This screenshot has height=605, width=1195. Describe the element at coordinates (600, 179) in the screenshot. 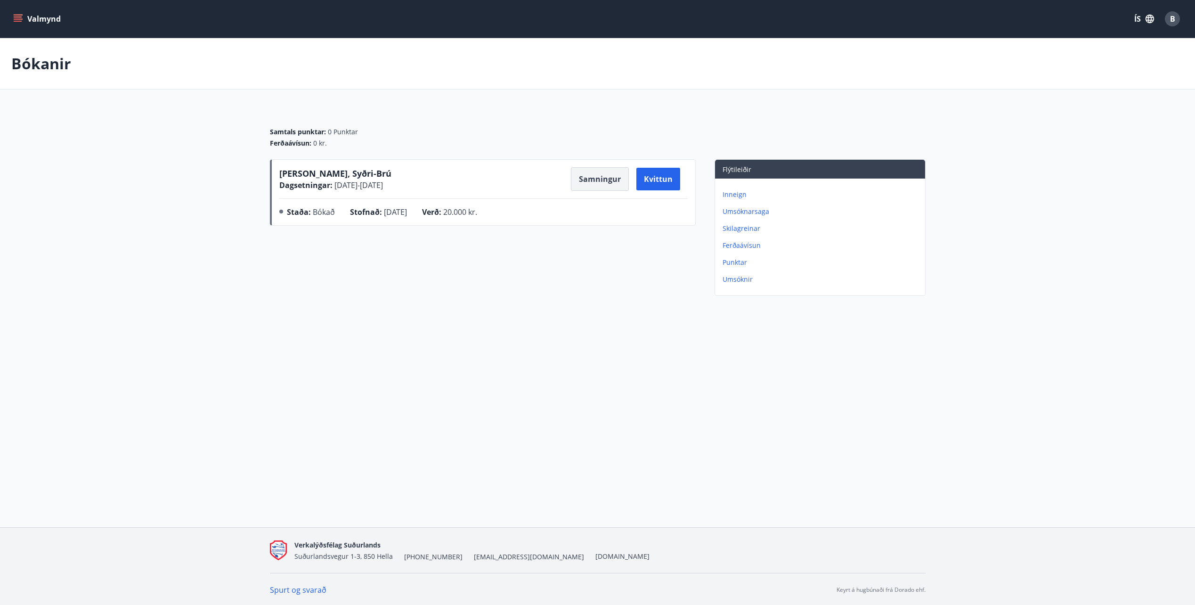

I see `button: Samningur` at that location.